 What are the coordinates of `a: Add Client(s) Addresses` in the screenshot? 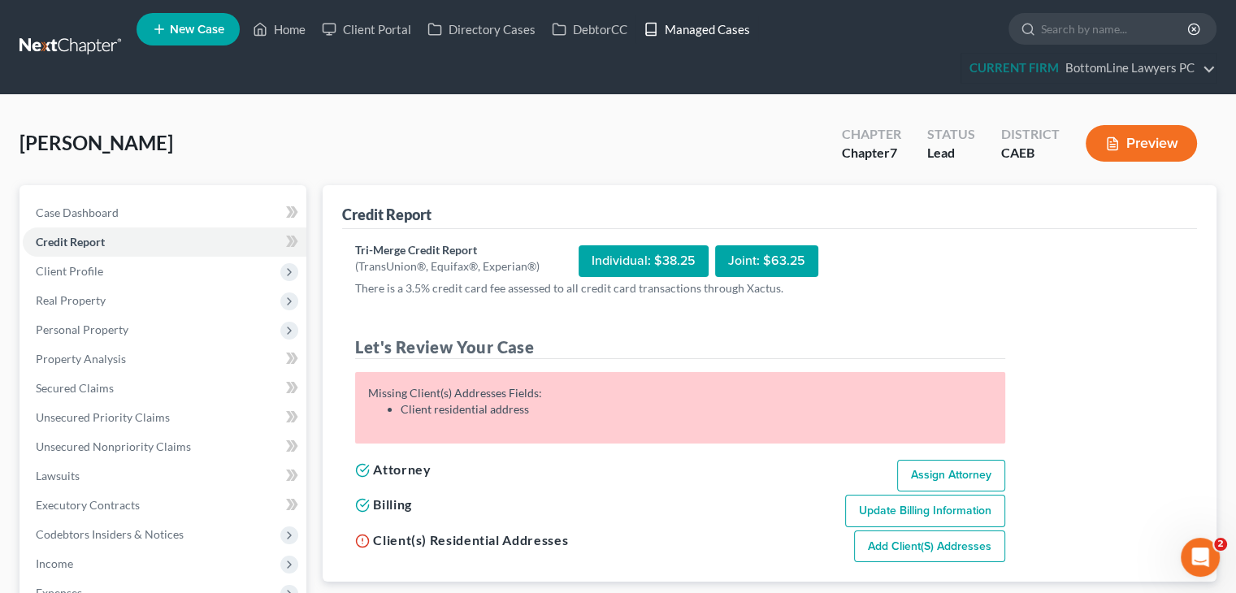 It's located at (929, 547).